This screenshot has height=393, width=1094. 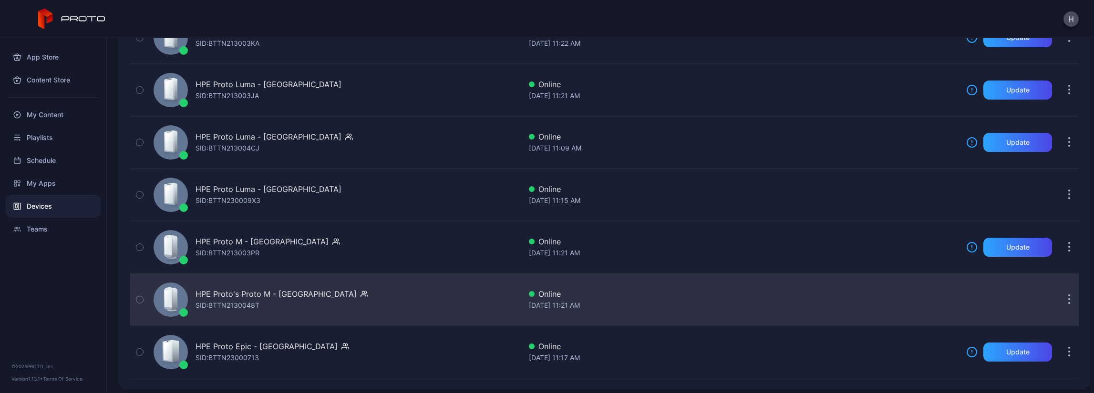 I want to click on div: SID: BTTN213003KA, so click(x=228, y=43).